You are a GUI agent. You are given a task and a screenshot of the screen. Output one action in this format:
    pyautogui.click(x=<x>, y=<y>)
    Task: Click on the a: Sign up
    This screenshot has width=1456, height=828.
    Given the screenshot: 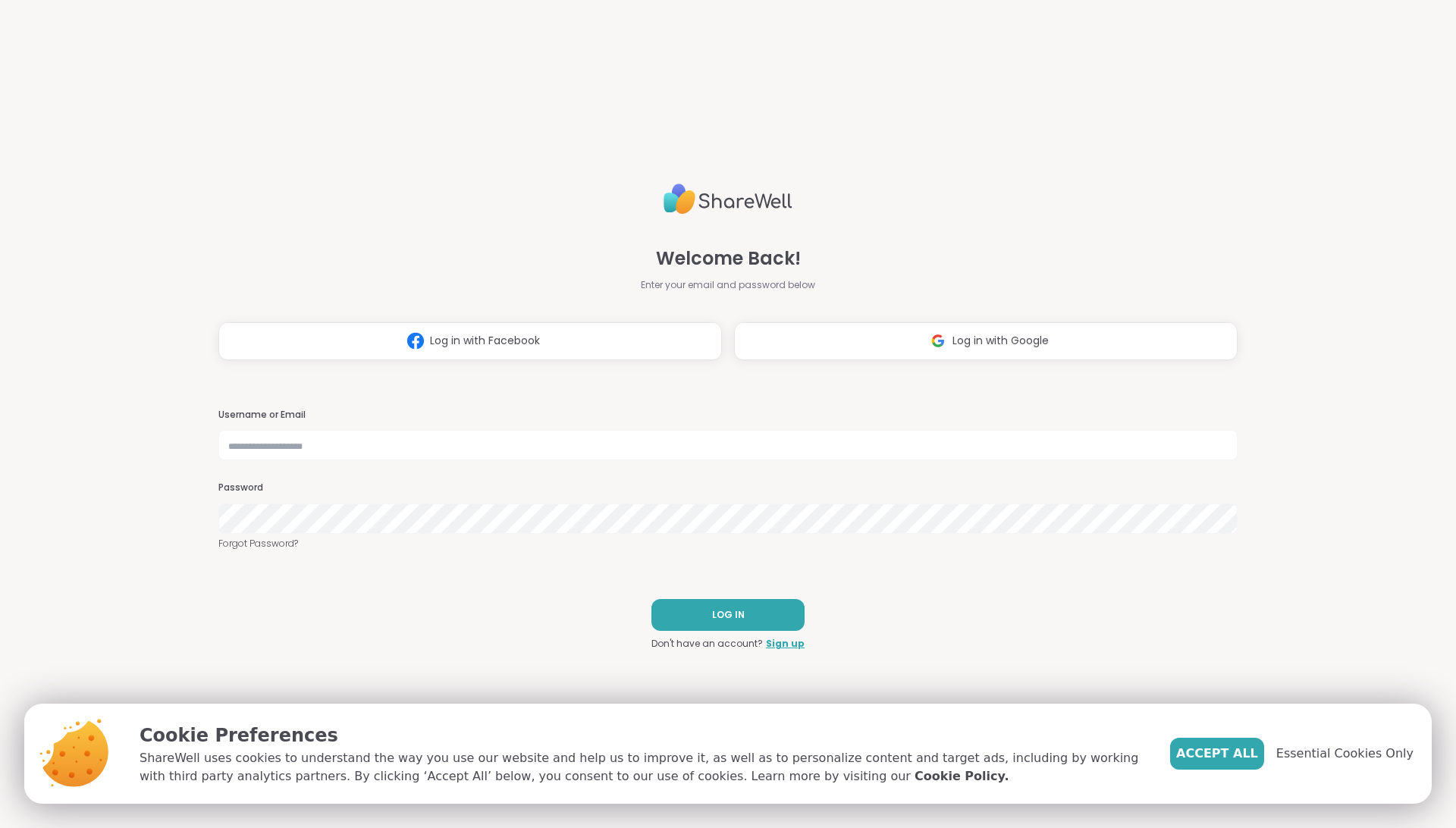 What is the action you would take?
    pyautogui.click(x=785, y=644)
    